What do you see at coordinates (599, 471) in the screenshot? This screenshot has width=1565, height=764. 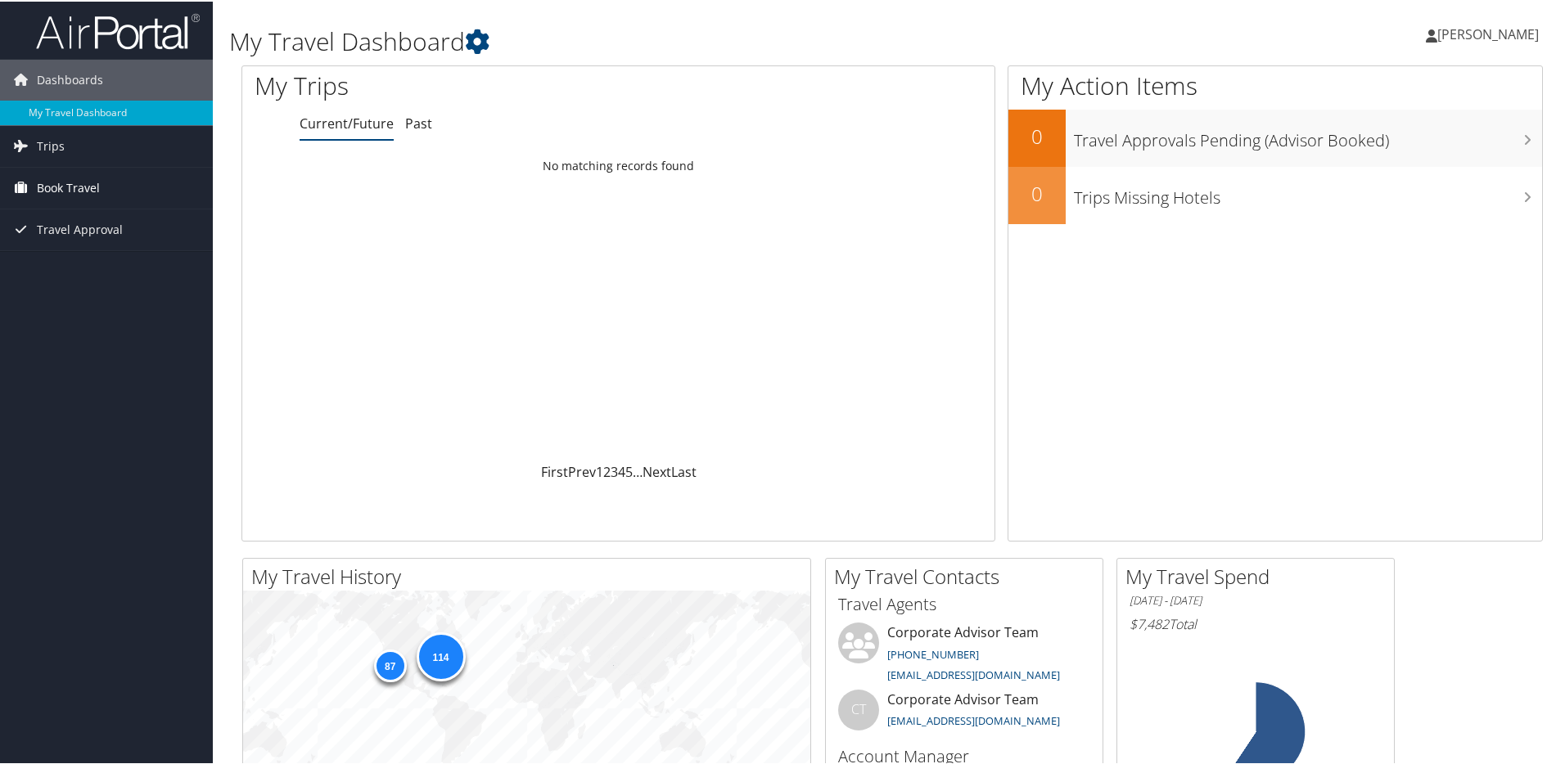 I see `a: 1` at bounding box center [599, 471].